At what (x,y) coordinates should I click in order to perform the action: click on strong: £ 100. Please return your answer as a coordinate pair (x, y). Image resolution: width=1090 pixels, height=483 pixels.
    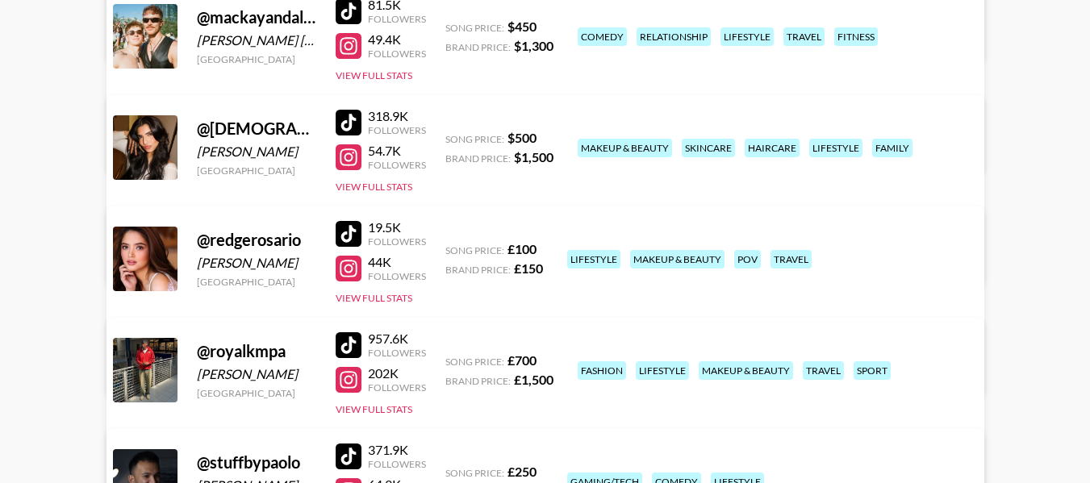
    Looking at the image, I should click on (522, 248).